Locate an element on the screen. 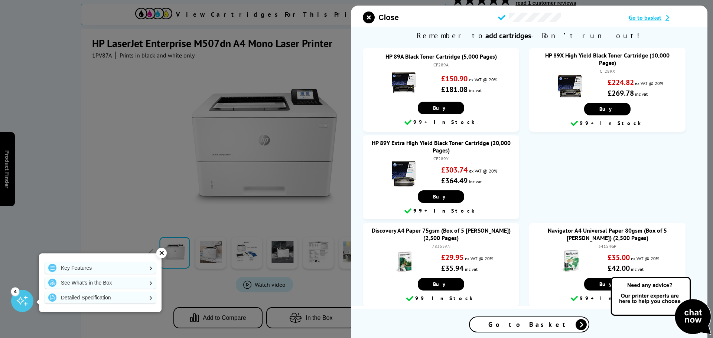 The height and width of the screenshot is (338, 713). strong: £269.78 is located at coordinates (621, 93).